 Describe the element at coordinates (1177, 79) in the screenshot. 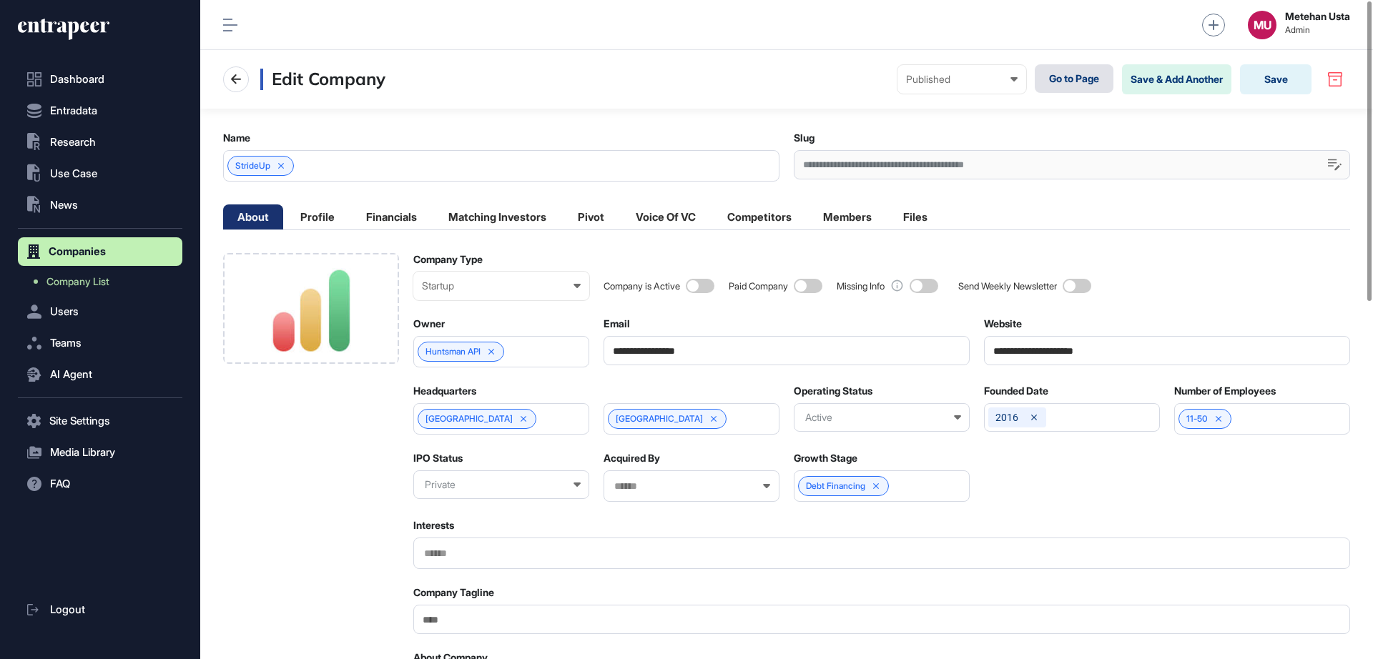

I see `button: Save & Add Another` at that location.